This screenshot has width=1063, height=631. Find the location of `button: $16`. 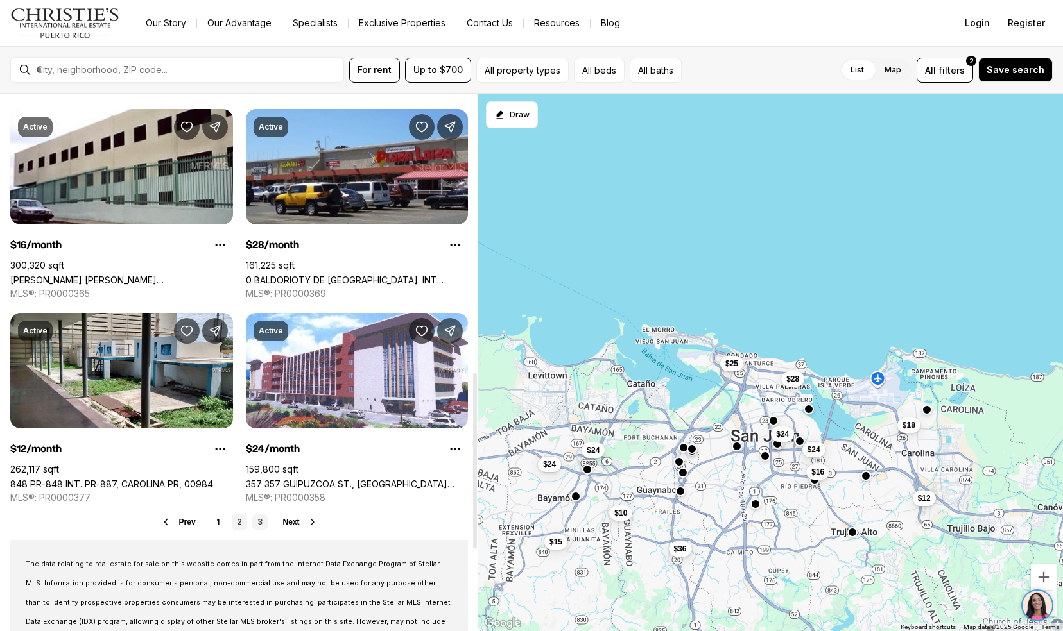

button: $16 is located at coordinates (818, 472).